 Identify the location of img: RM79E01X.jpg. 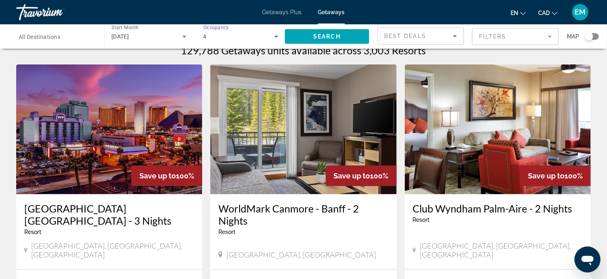
(109, 129).